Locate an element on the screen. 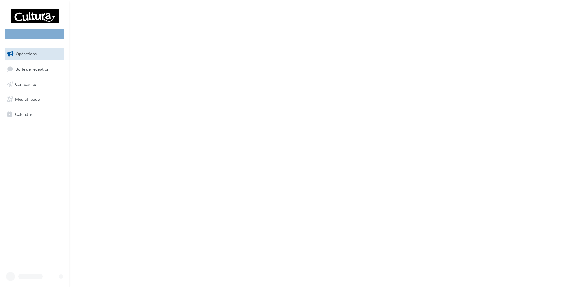 Image resolution: width=574 pixels, height=287 pixels. span: Calendrier is located at coordinates (25, 114).